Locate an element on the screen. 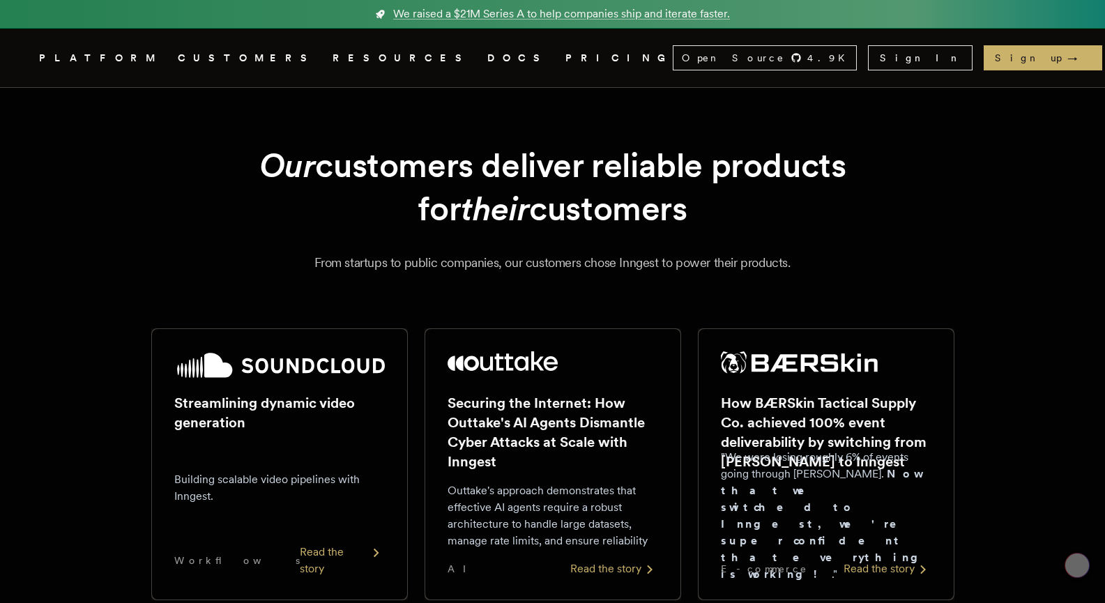 The image size is (1105, 603). span: Workflows is located at coordinates (237, 560).